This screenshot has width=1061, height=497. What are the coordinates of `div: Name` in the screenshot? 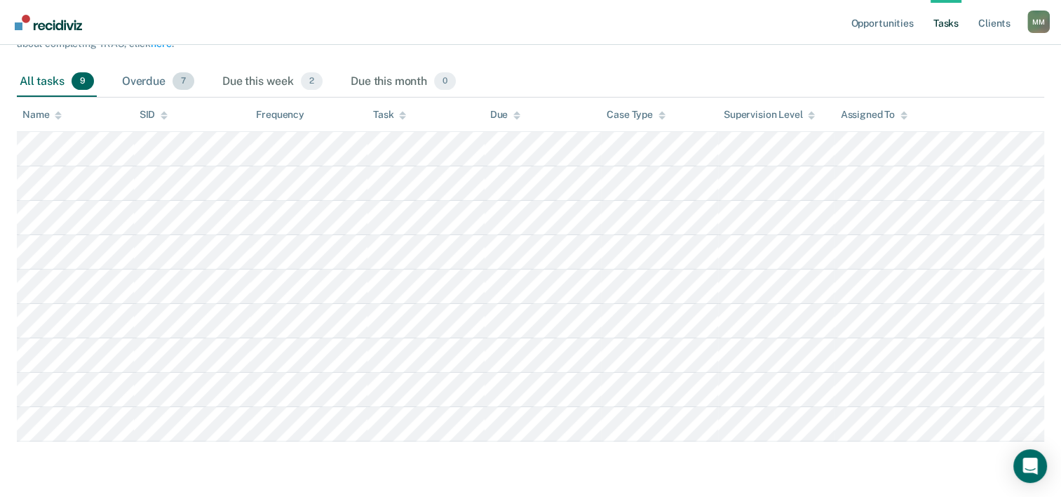 It's located at (42, 114).